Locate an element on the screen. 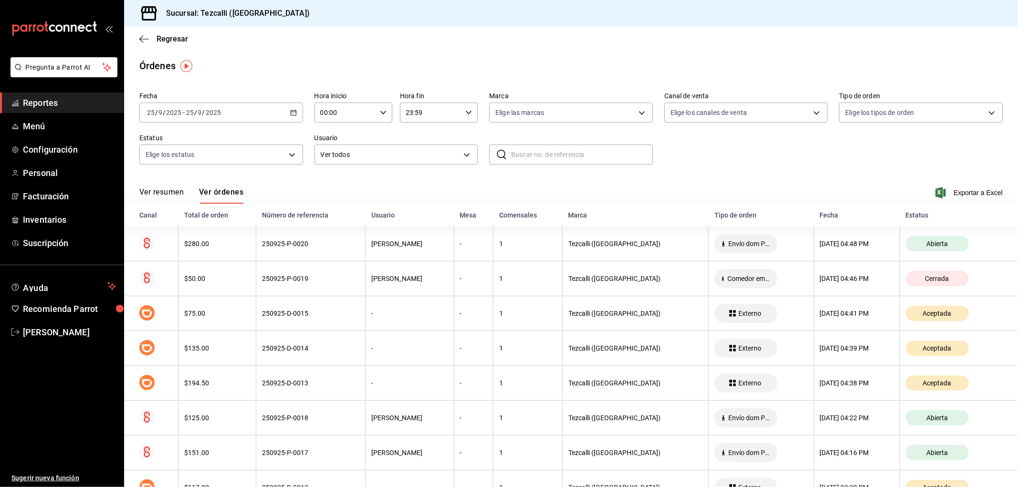 This screenshot has height=487, width=1018. label: Estatus is located at coordinates (221, 138).